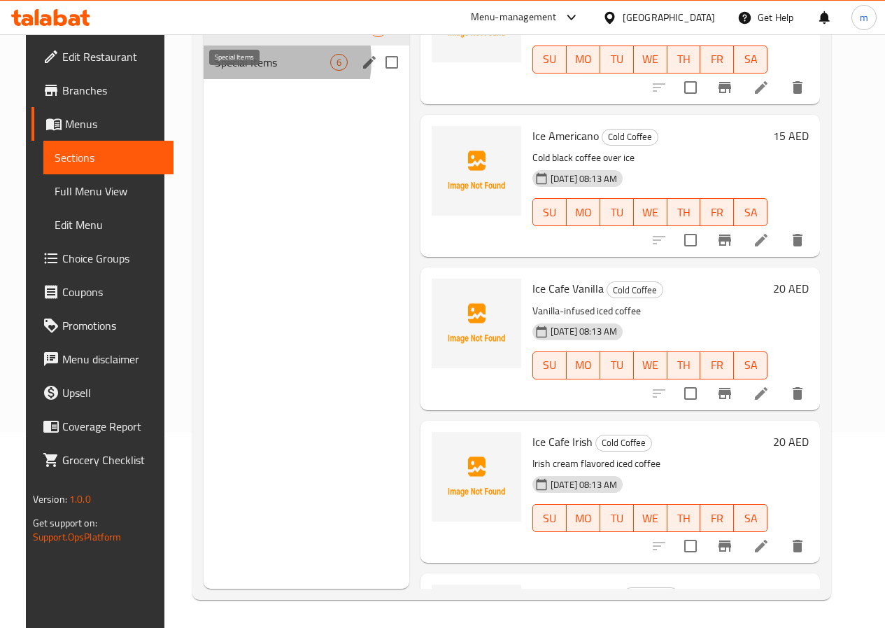 The width and height of the screenshot is (885, 628). I want to click on p: Irish cream flavored iced coffee, so click(650, 463).